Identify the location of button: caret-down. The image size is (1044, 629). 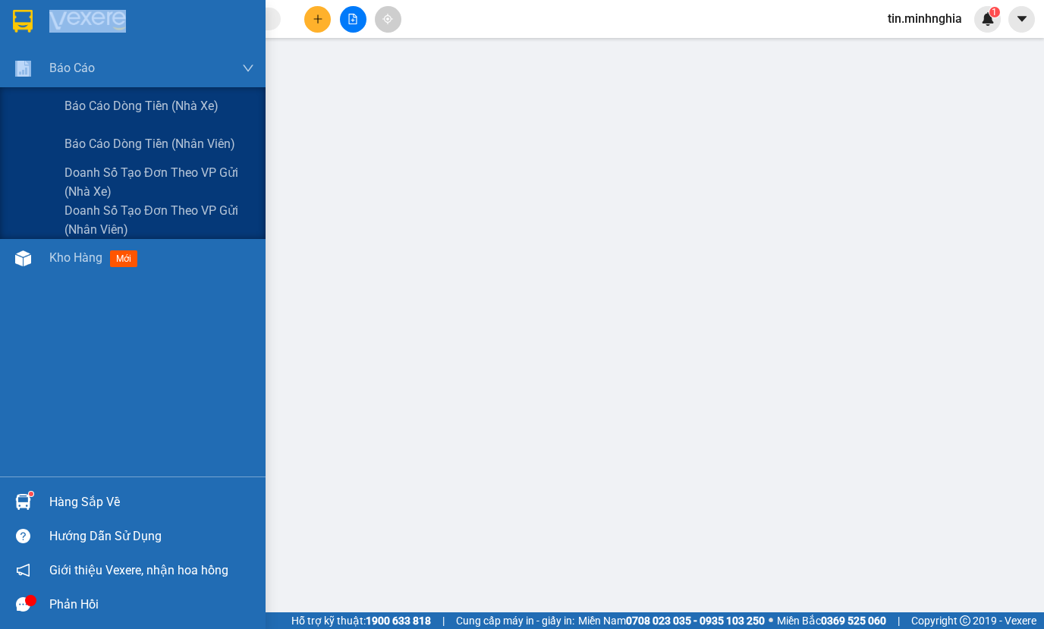
(1021, 19).